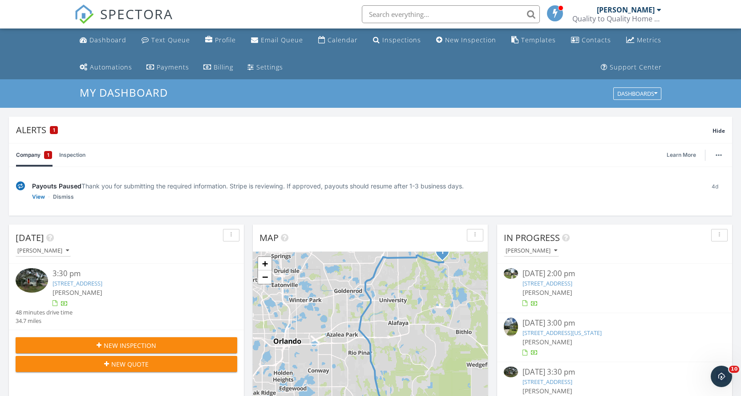 Image resolution: width=741 pixels, height=396 pixels. Describe the element at coordinates (166, 40) in the screenshot. I see `a: Text Queue` at that location.